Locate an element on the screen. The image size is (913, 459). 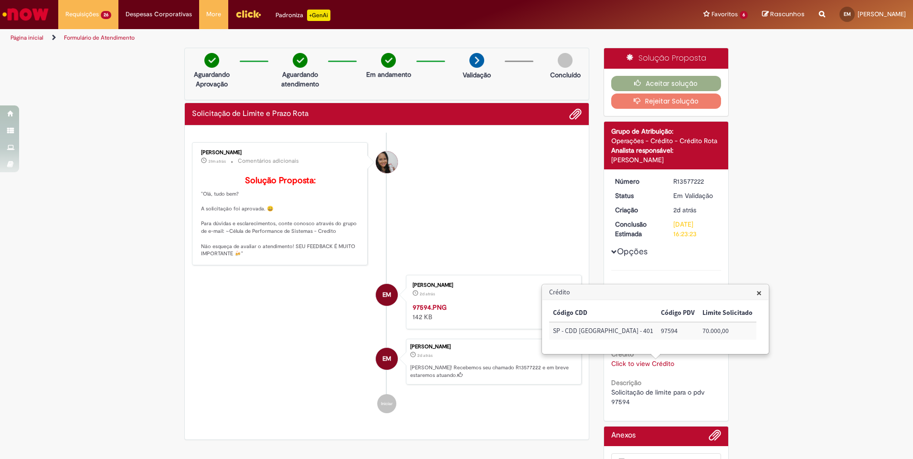
strong: 97594.PNG is located at coordinates (429, 308).